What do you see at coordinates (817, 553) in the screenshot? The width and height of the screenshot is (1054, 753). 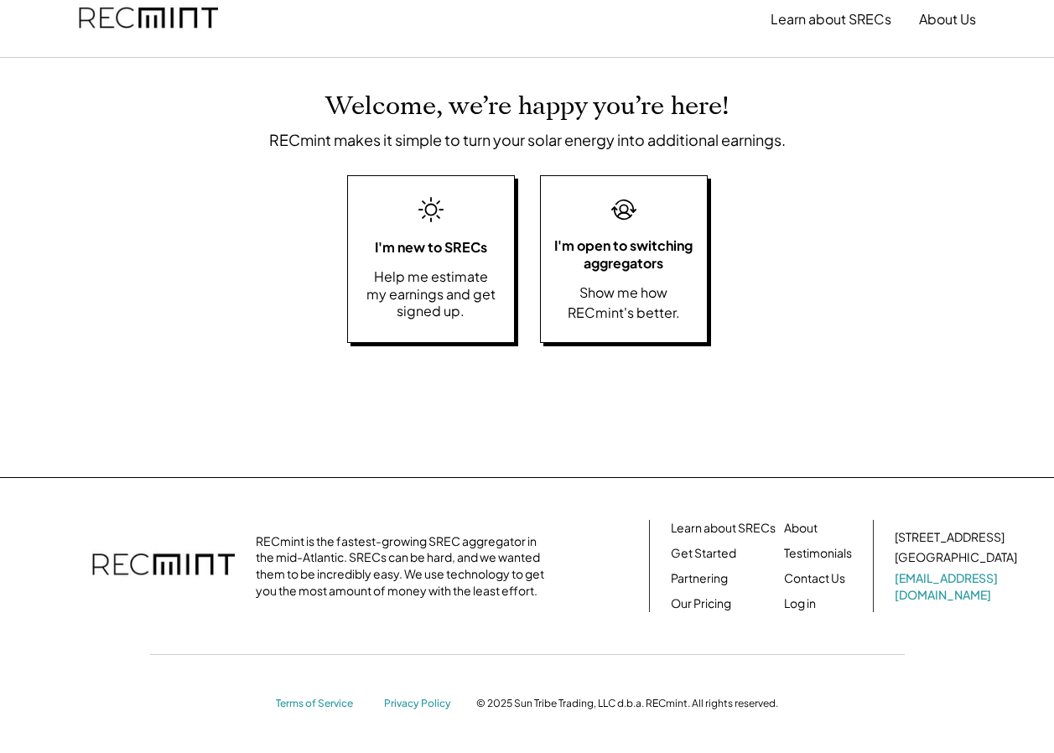 I see `a: Testimonials` at bounding box center [817, 553].